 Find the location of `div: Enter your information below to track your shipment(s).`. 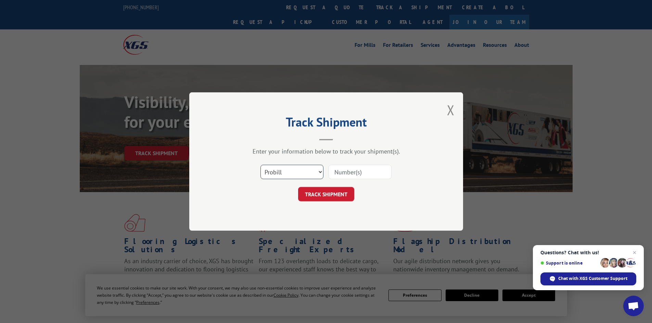

div: Enter your information below to track your shipment(s). is located at coordinates (326, 151).